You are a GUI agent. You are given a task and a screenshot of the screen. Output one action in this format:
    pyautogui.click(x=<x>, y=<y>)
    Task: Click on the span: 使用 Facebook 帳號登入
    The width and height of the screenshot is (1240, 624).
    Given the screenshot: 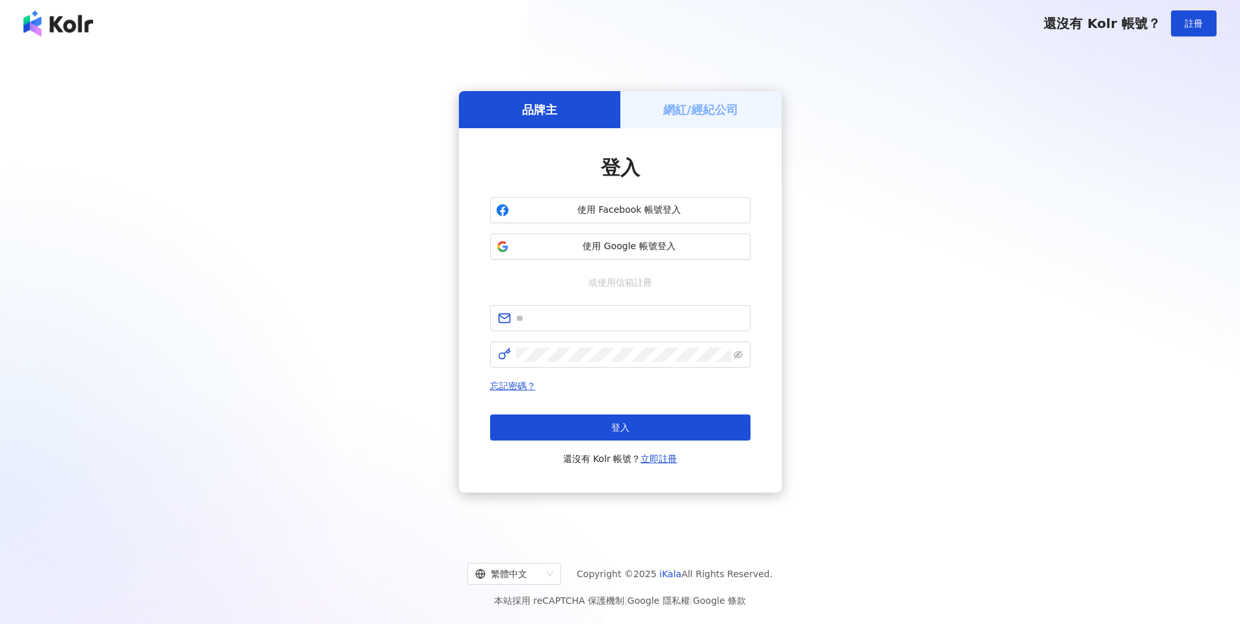 What is the action you would take?
    pyautogui.click(x=629, y=210)
    